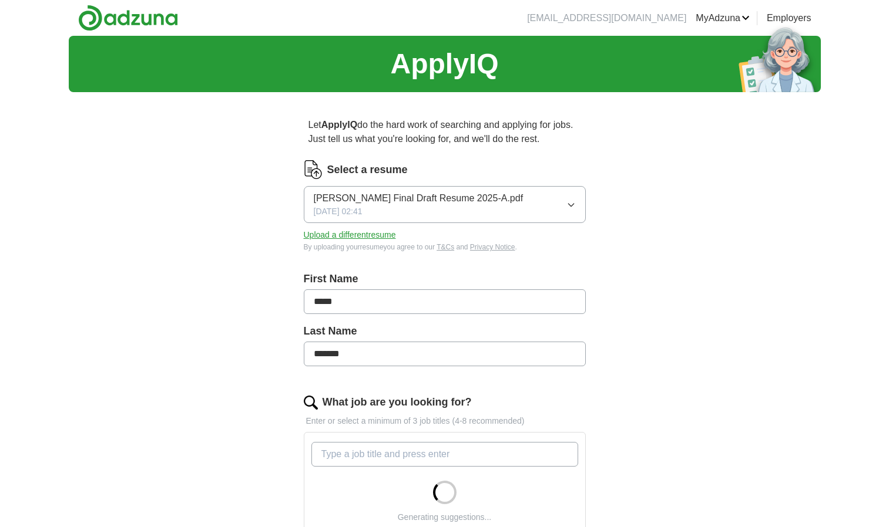 Image resolution: width=889 pixels, height=527 pixels. What do you see at coordinates (445, 247) in the screenshot?
I see `a: T&Cs` at bounding box center [445, 247].